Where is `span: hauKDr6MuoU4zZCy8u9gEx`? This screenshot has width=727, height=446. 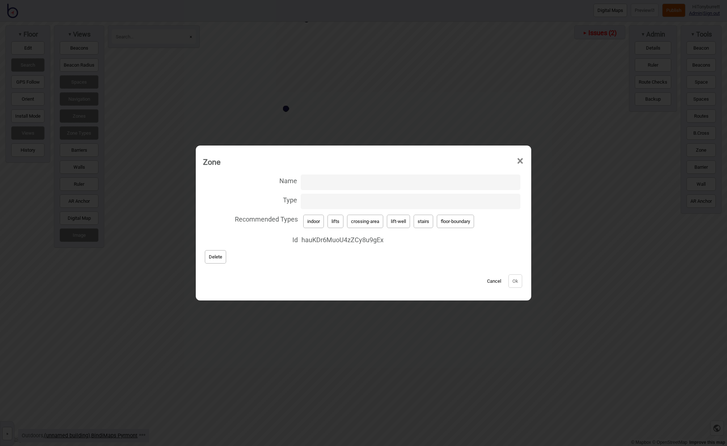 span: hauKDr6MuoU4zZCy8u9gEx is located at coordinates (411, 240).